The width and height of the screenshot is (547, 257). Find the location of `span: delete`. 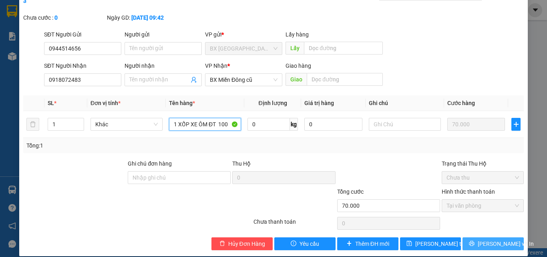

span: delete is located at coordinates (222, 244).